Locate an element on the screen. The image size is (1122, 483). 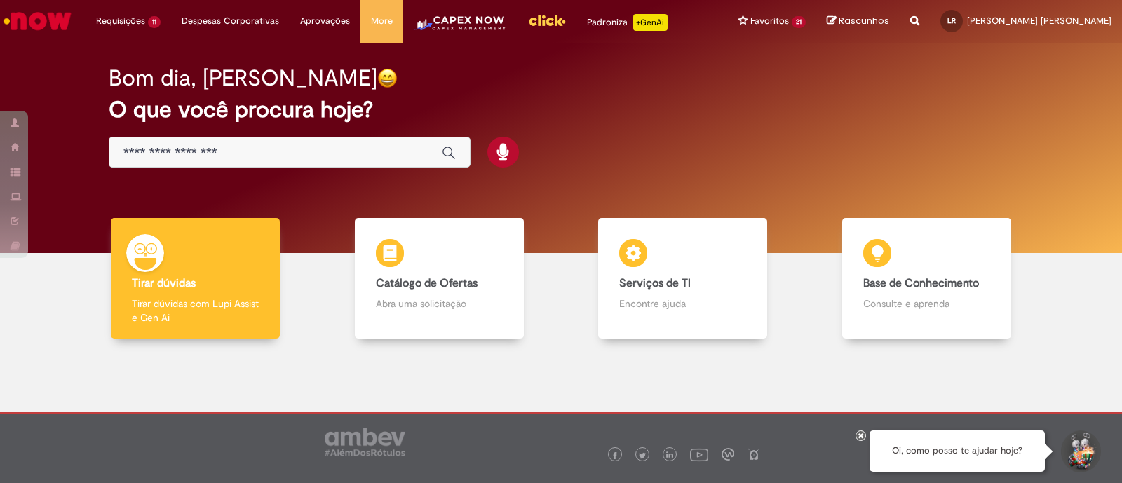
a: Base de Conhecimento Consulte e aprenda is located at coordinates (927, 278).